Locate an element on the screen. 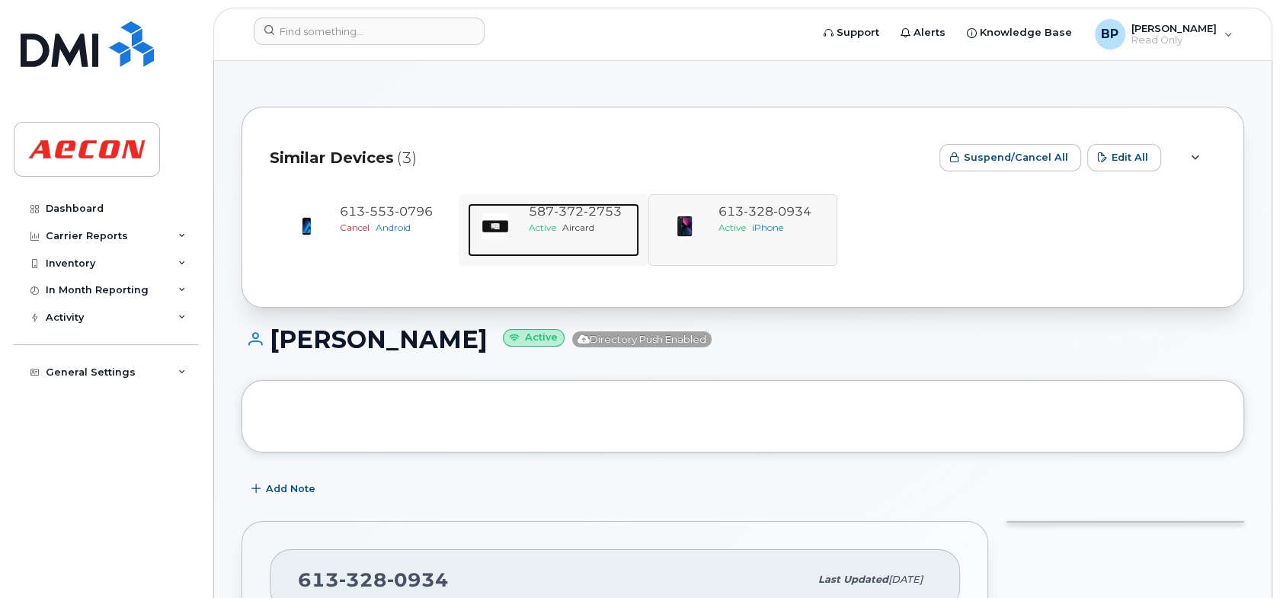 Image resolution: width=1280 pixels, height=598 pixels. span: 587 is located at coordinates (575, 211).